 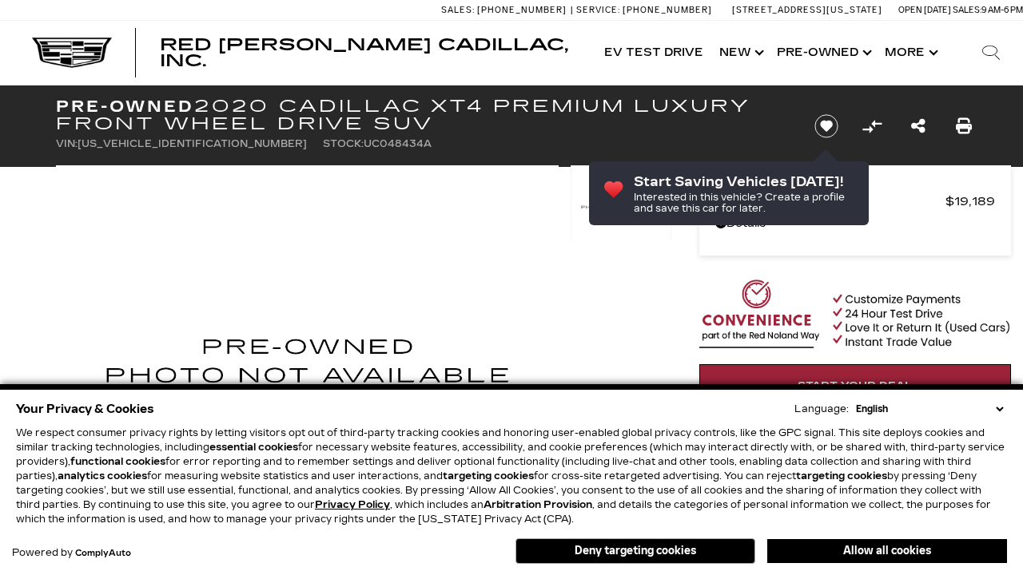 What do you see at coordinates (1002, 10) in the screenshot?
I see `span: 9 AM-6 PM` at bounding box center [1002, 10].